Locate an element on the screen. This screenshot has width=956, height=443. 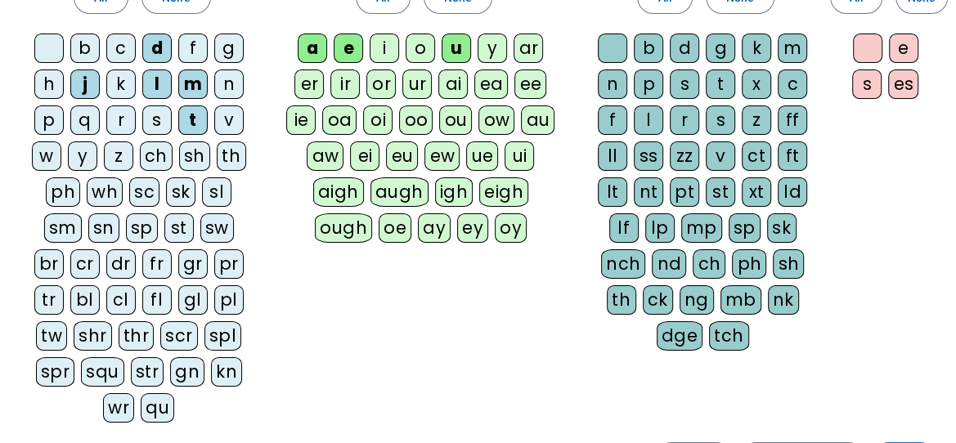
div: ee is located at coordinates (530, 84).